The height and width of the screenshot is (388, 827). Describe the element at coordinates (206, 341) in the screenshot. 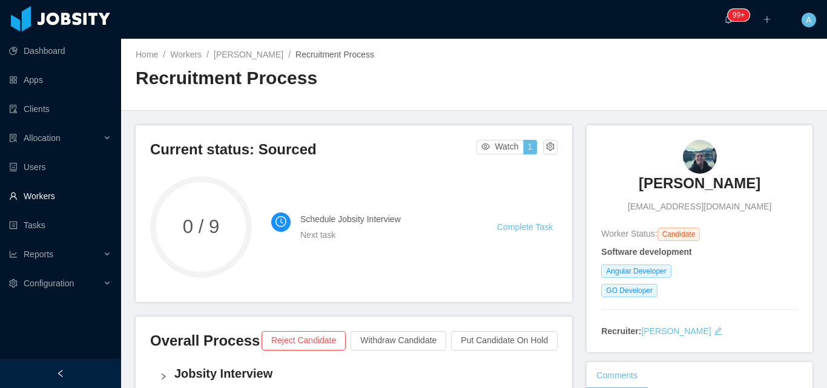

I see `h3: Overall Process` at that location.